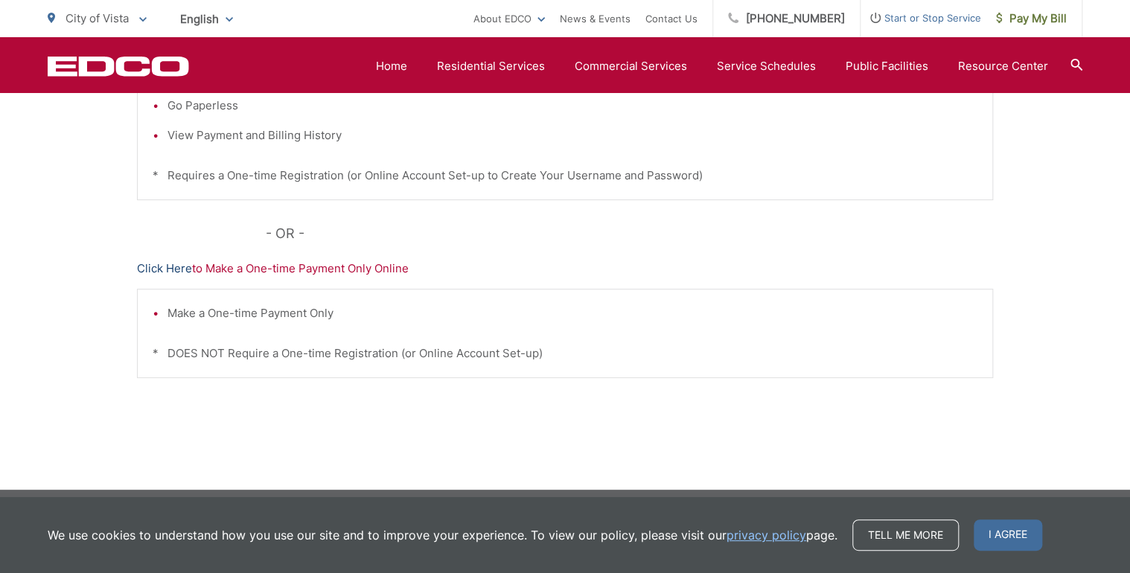 The image size is (1130, 573). I want to click on p: We use cookies to understand how you use our site and to improve your experience. To view our pol..., so click(442, 535).